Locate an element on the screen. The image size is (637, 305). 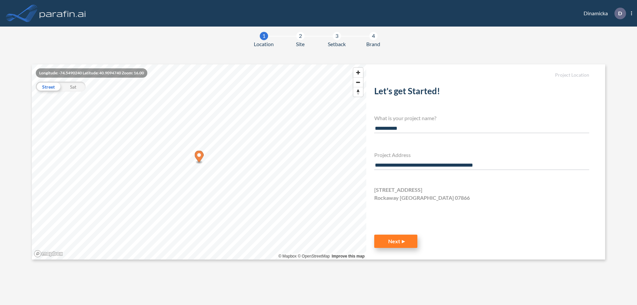
span: Setback is located at coordinates (337, 44).